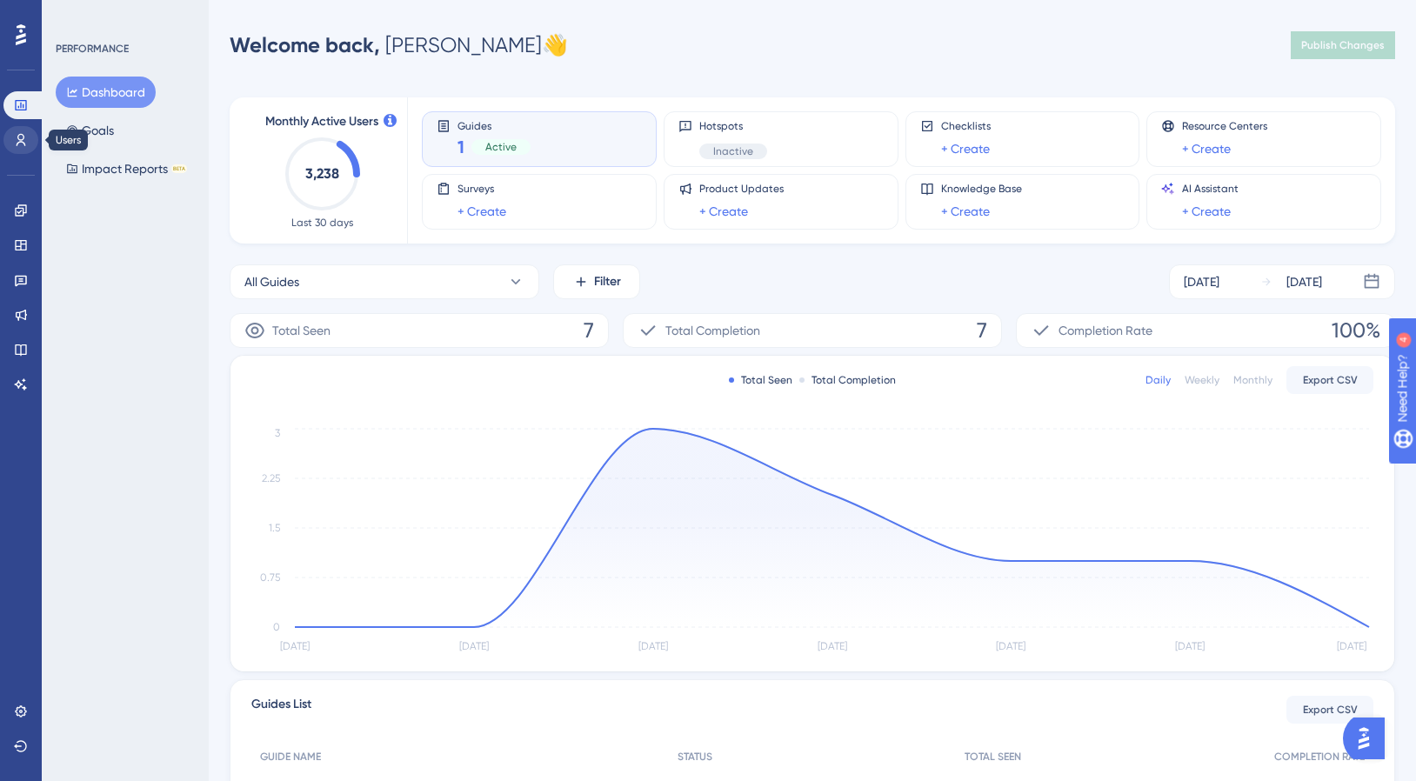  Describe the element at coordinates (322, 223) in the screenshot. I see `span: Last 30 days` at that location.